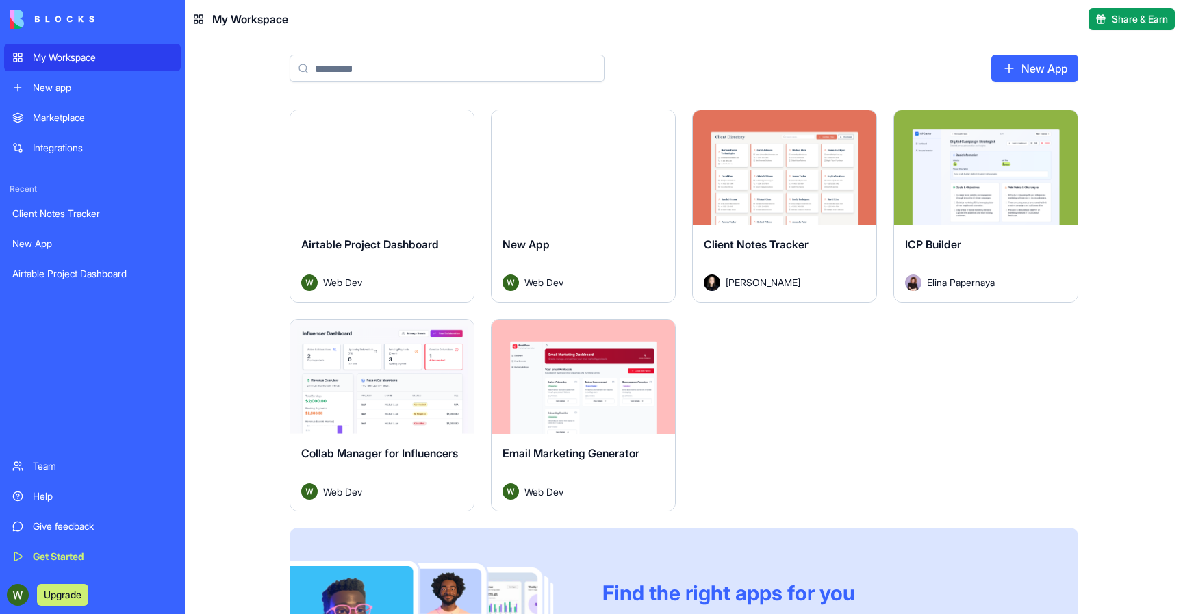 Image resolution: width=1183 pixels, height=614 pixels. I want to click on span: Share & Earn, so click(1140, 19).